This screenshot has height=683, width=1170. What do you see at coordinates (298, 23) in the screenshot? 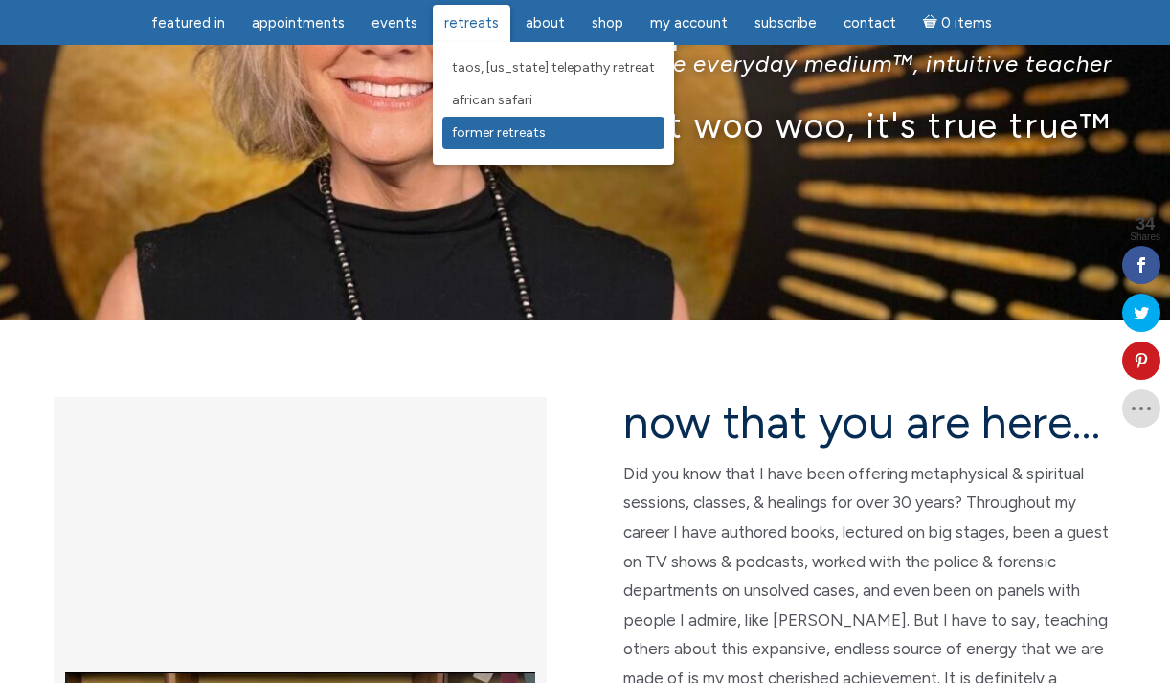
I see `a: Appointments` at bounding box center [298, 23].